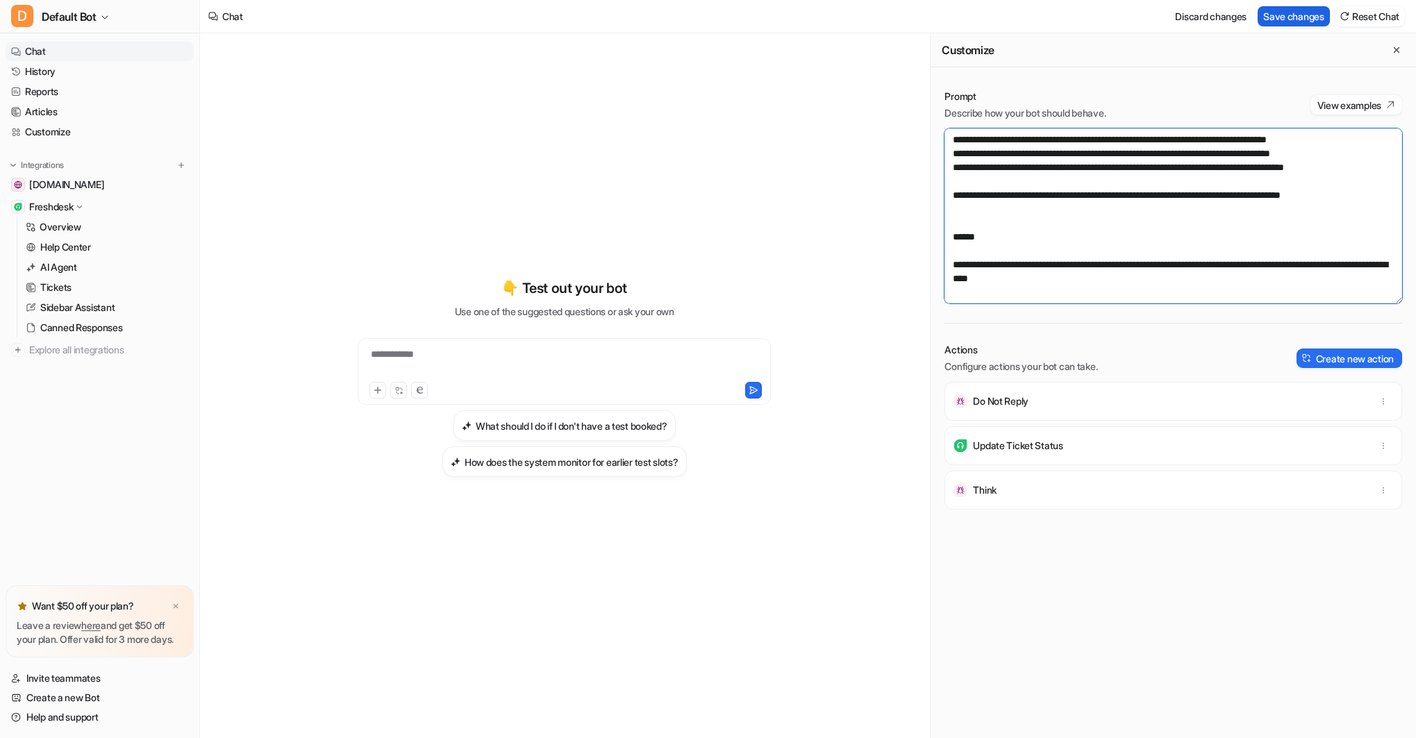 The width and height of the screenshot is (1416, 738). What do you see at coordinates (107, 247) in the screenshot?
I see `a: Help Center` at bounding box center [107, 247].